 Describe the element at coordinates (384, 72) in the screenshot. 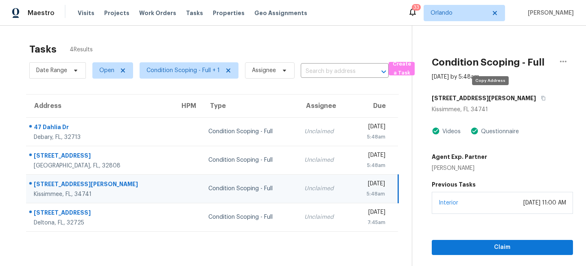

I see `button: Open` at that location.